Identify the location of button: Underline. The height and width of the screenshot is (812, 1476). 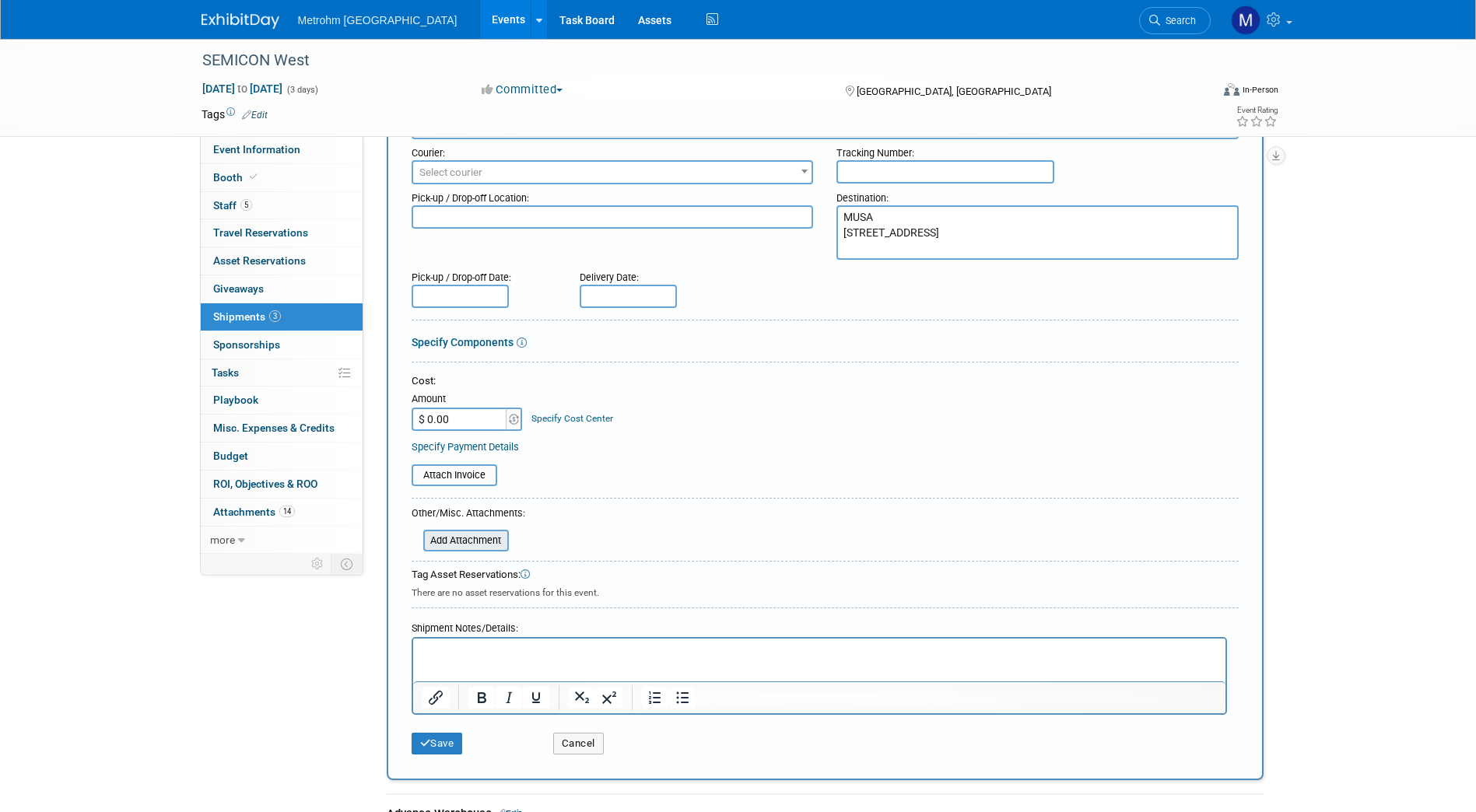
(536, 698).